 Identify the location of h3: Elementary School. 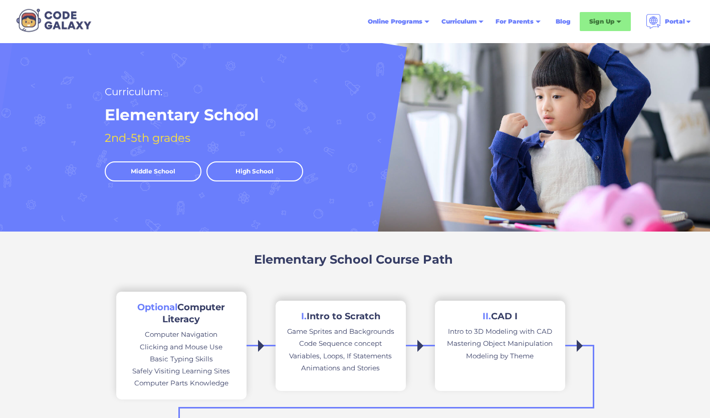
(313, 260).